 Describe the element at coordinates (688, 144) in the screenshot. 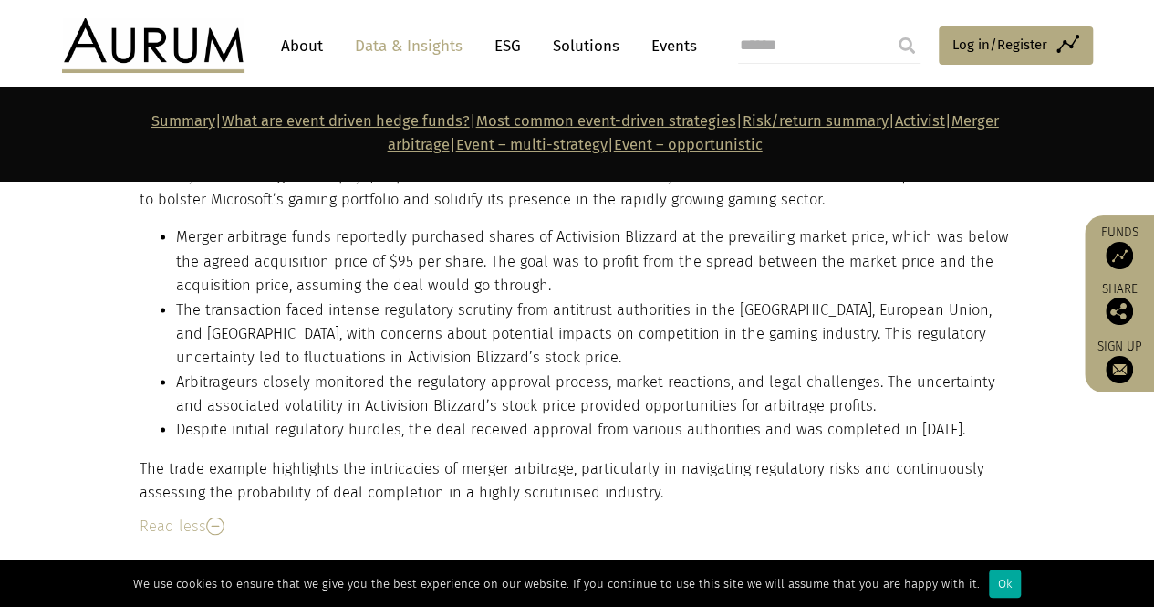

I see `a: Event – opportunistic` at that location.